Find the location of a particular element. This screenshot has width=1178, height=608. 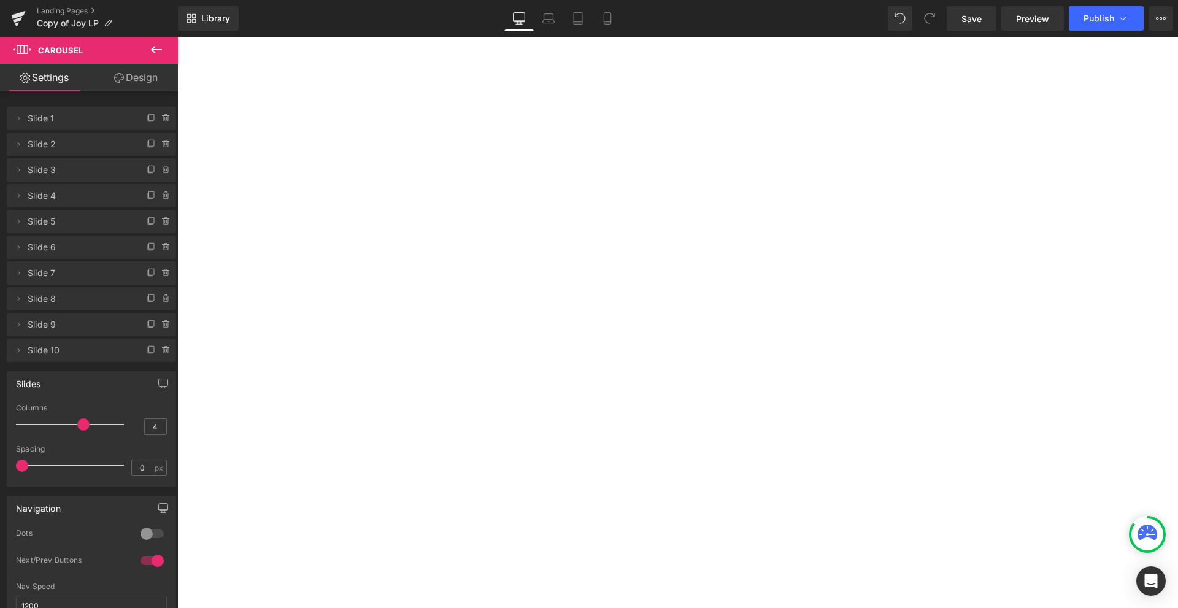

button: Redo is located at coordinates (930, 18).